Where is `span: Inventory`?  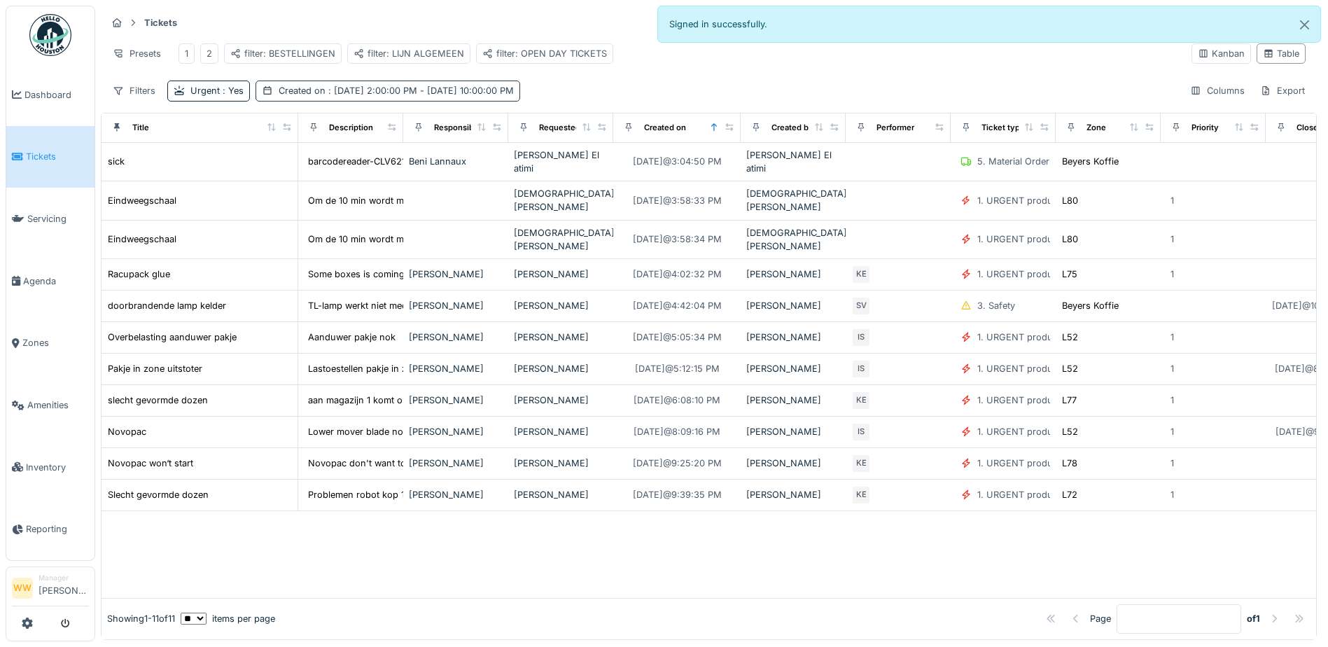
span: Inventory is located at coordinates (57, 467).